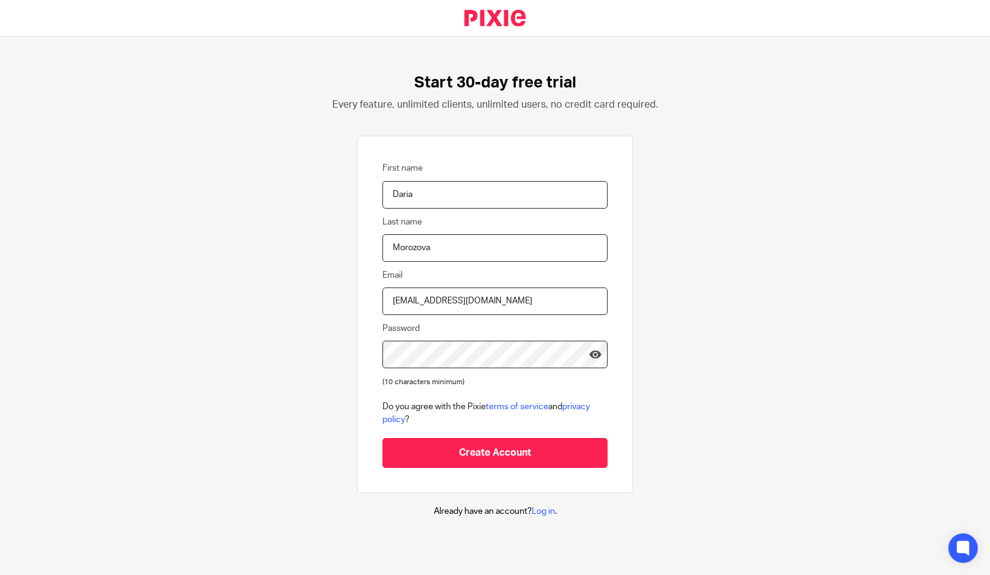  Describe the element at coordinates (495, 301) in the screenshot. I see `input: Email` at that location.